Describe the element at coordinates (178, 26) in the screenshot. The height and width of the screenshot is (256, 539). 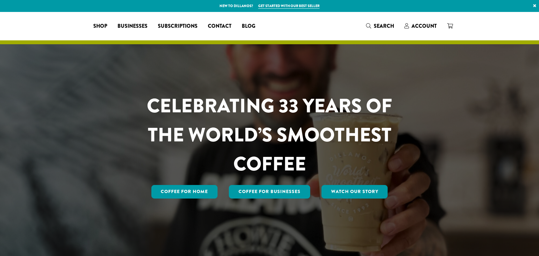
I see `span: Subscriptions` at that location.